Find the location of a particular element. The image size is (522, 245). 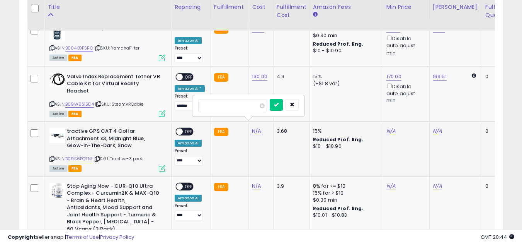

a: Privacy Policy is located at coordinates (117, 236).